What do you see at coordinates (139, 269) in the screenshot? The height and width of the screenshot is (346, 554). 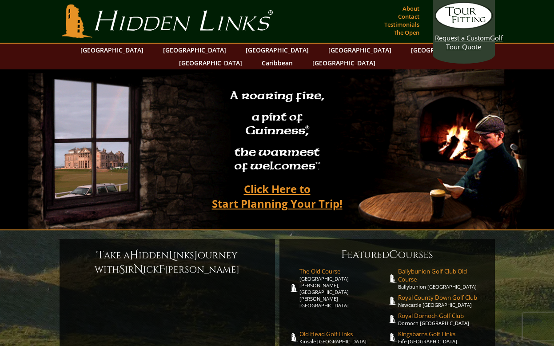 I see `span: N` at bounding box center [139, 269].